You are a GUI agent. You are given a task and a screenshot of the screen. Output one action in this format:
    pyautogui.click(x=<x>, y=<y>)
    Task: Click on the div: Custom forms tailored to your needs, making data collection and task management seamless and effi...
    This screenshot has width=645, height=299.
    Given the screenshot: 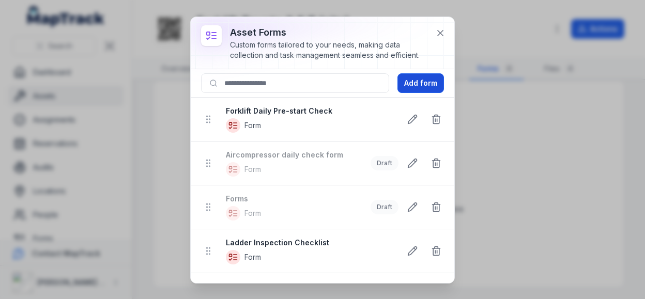 What is the action you would take?
    pyautogui.click(x=329, y=50)
    